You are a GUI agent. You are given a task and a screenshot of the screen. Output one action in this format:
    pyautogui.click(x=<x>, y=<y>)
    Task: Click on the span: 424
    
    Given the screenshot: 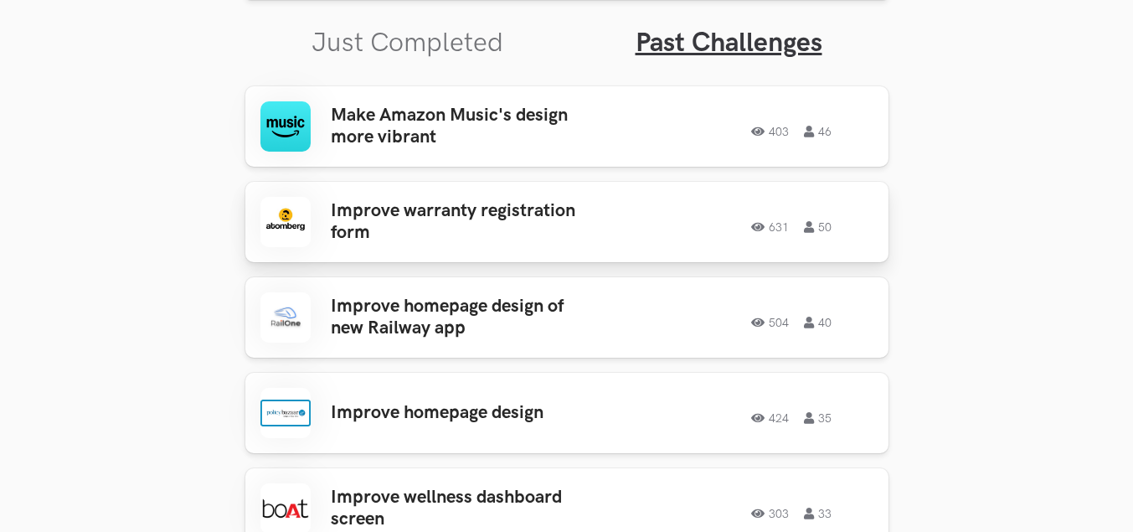 What is the action you would take?
    pyautogui.click(x=770, y=418)
    